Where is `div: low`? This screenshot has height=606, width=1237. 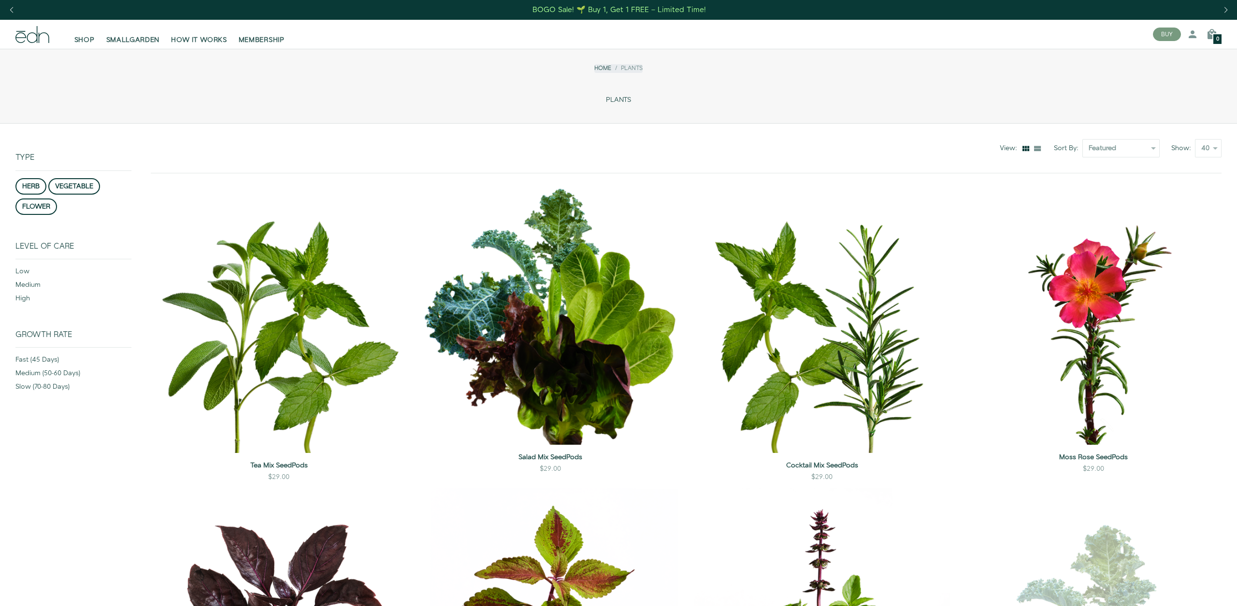 div: low is located at coordinates (73, 273).